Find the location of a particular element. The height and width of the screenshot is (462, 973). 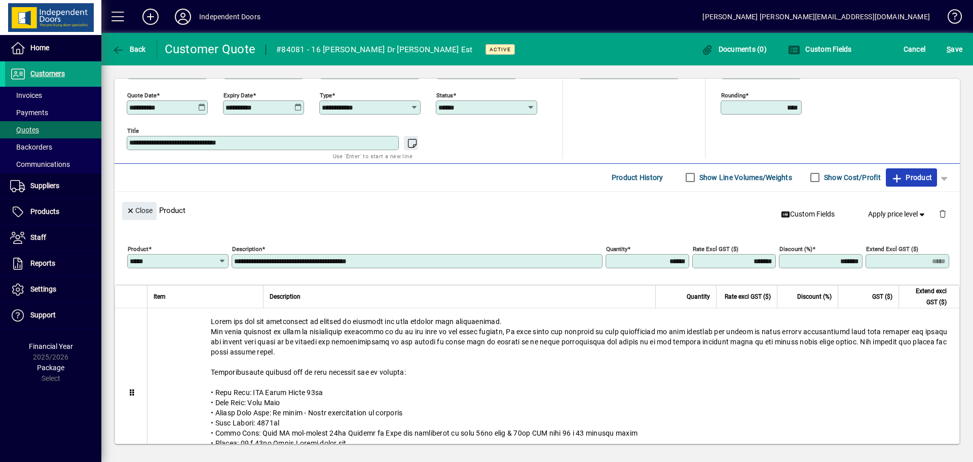

span: Home is located at coordinates (40, 48).